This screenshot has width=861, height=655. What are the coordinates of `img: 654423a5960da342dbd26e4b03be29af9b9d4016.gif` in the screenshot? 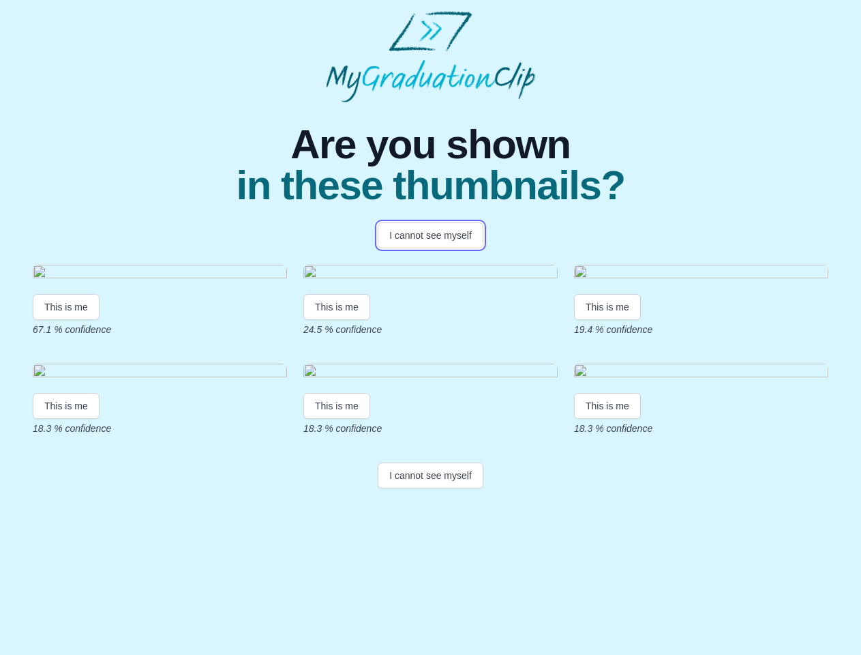 It's located at (160, 273).